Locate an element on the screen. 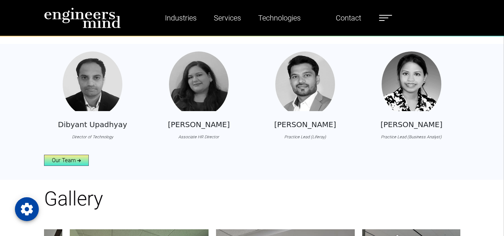  a: Our Team is located at coordinates (66, 160).